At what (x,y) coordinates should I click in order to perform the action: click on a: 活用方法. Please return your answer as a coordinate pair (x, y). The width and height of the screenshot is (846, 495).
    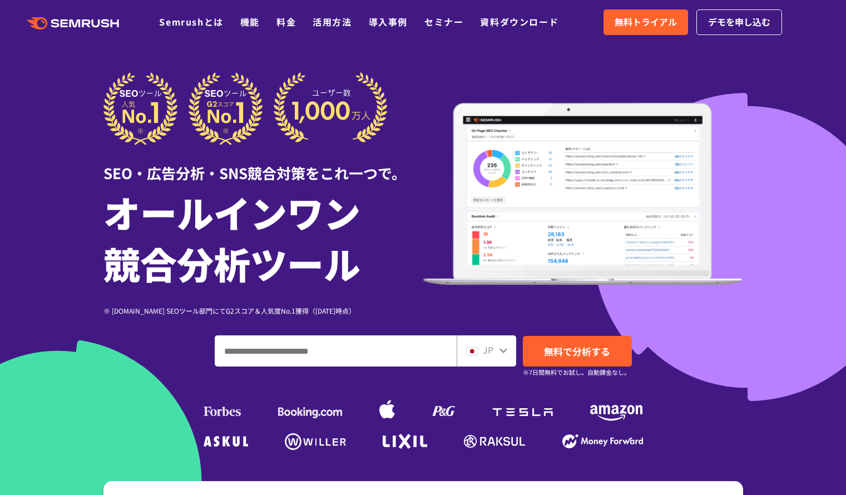
    Looking at the image, I should click on (332, 22).